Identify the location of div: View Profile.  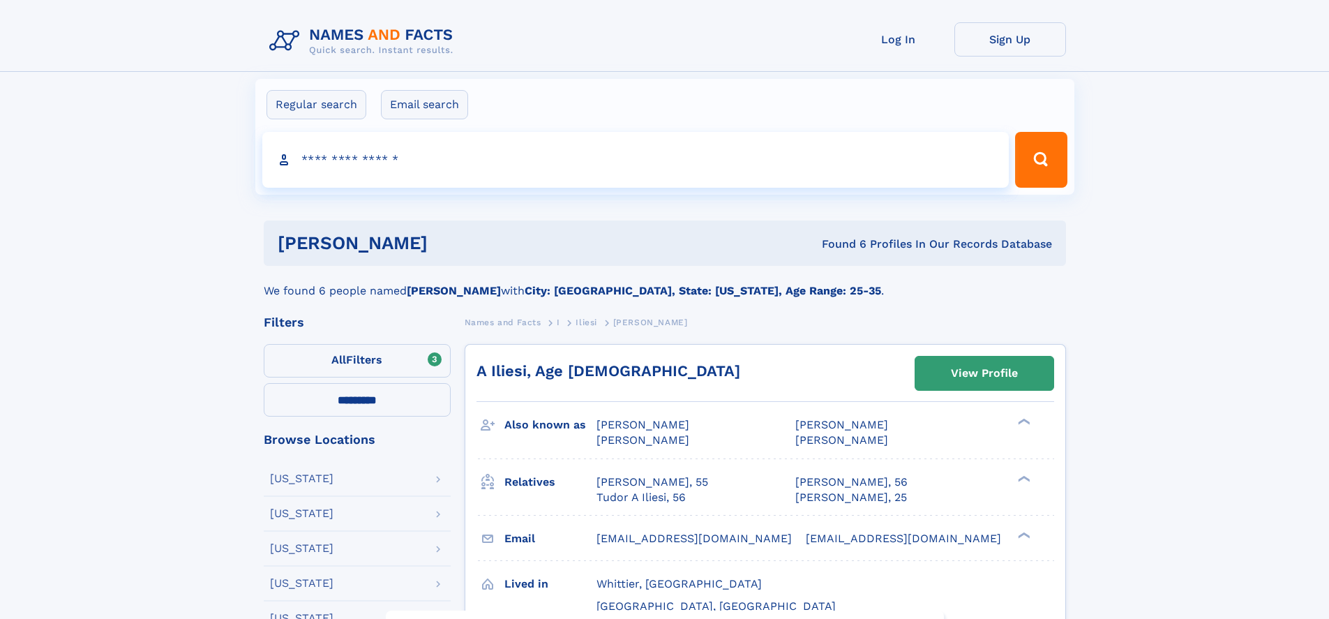
(985, 373).